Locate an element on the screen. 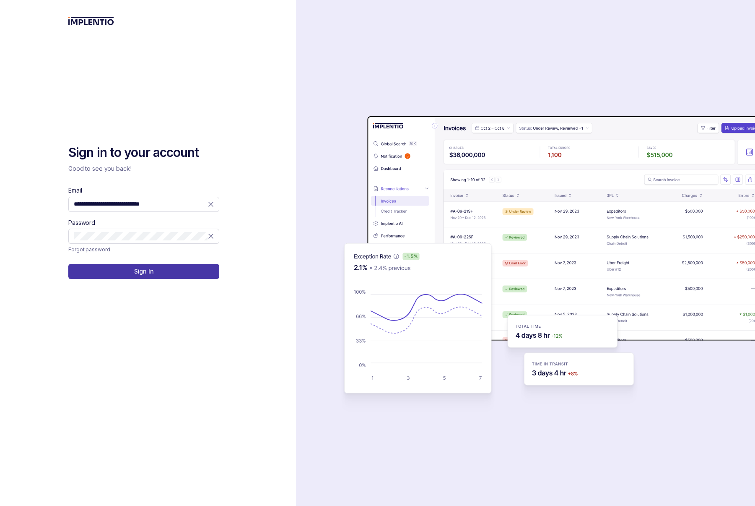  p: Sign In is located at coordinates (144, 271).